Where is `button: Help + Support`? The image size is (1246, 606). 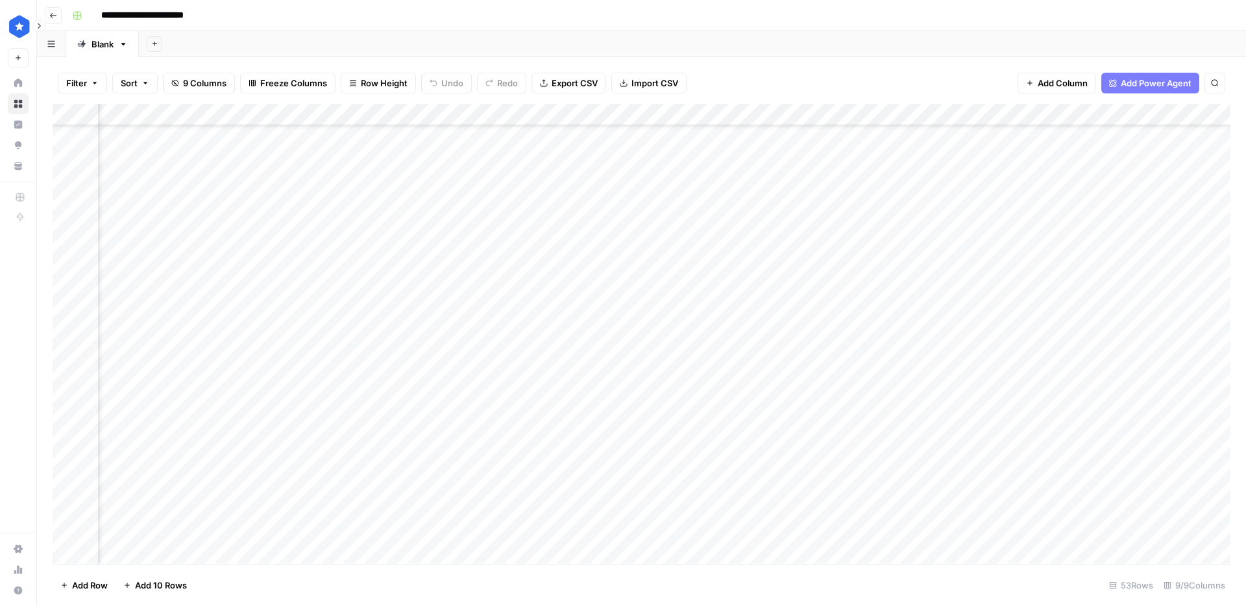 button: Help + Support is located at coordinates (18, 590).